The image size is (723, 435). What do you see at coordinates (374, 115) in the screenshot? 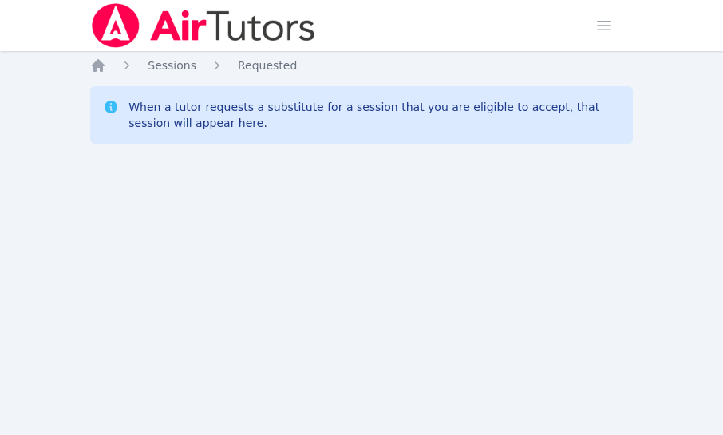
I see `div: When a tutor requests a substitute for a session that you are eligible to accept, that session wi...` at bounding box center [374, 115].